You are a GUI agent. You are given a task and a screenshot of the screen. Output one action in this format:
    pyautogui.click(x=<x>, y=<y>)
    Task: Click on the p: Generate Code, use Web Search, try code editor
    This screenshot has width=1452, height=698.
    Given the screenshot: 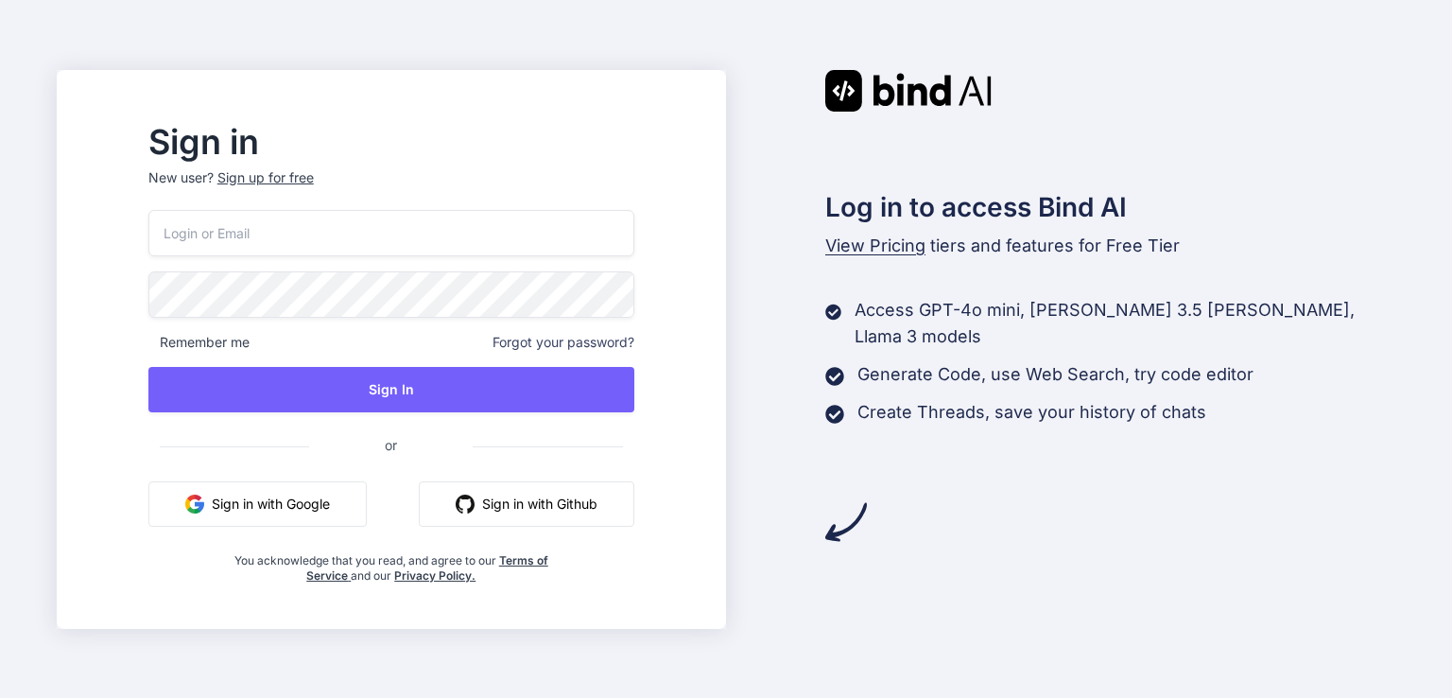 What is the action you would take?
    pyautogui.click(x=1055, y=374)
    